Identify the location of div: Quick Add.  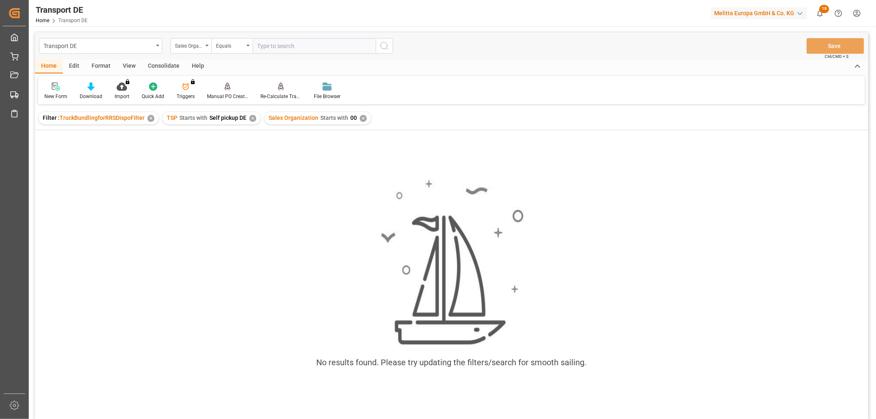
(153, 96).